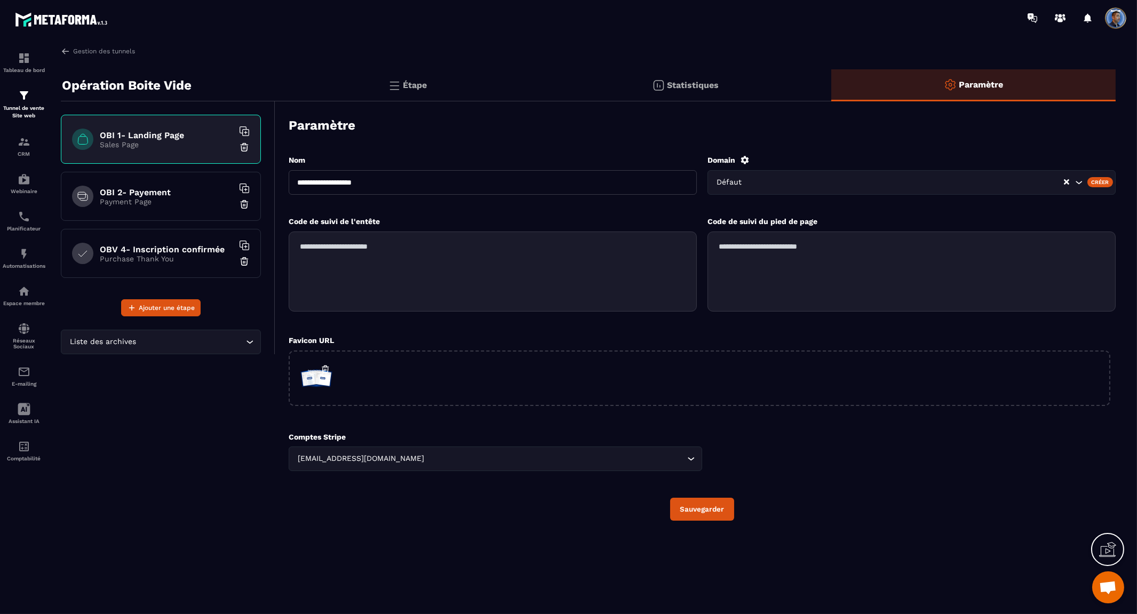 The image size is (1137, 614). What do you see at coordinates (24, 421) in the screenshot?
I see `p: Assistant IA` at bounding box center [24, 421].